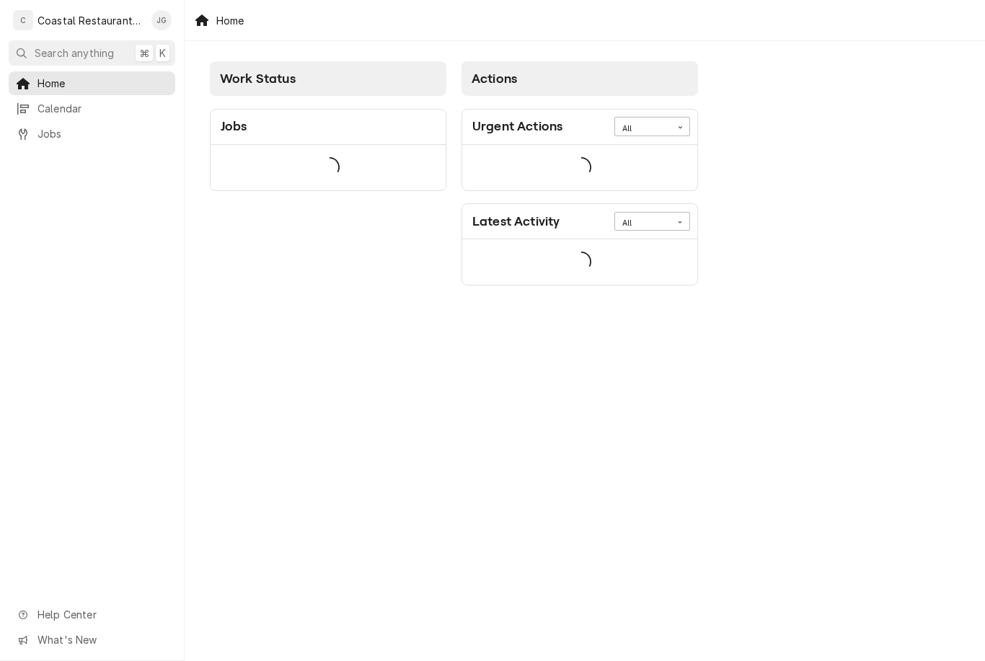 The height and width of the screenshot is (661, 985). What do you see at coordinates (92, 53) in the screenshot?
I see `button: Search anything⌘K` at bounding box center [92, 53].